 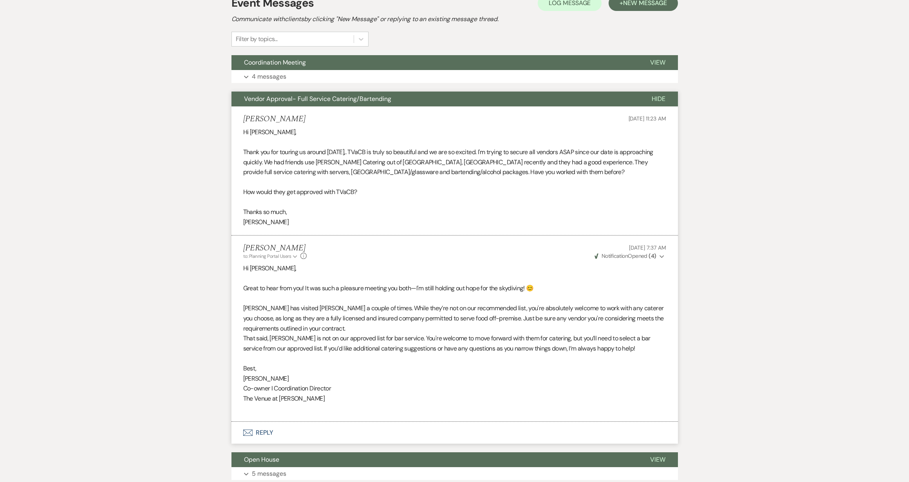 What do you see at coordinates (317, 99) in the screenshot?
I see `span: Vendor Approval- Full Service Catering/Bartending` at bounding box center [317, 99].